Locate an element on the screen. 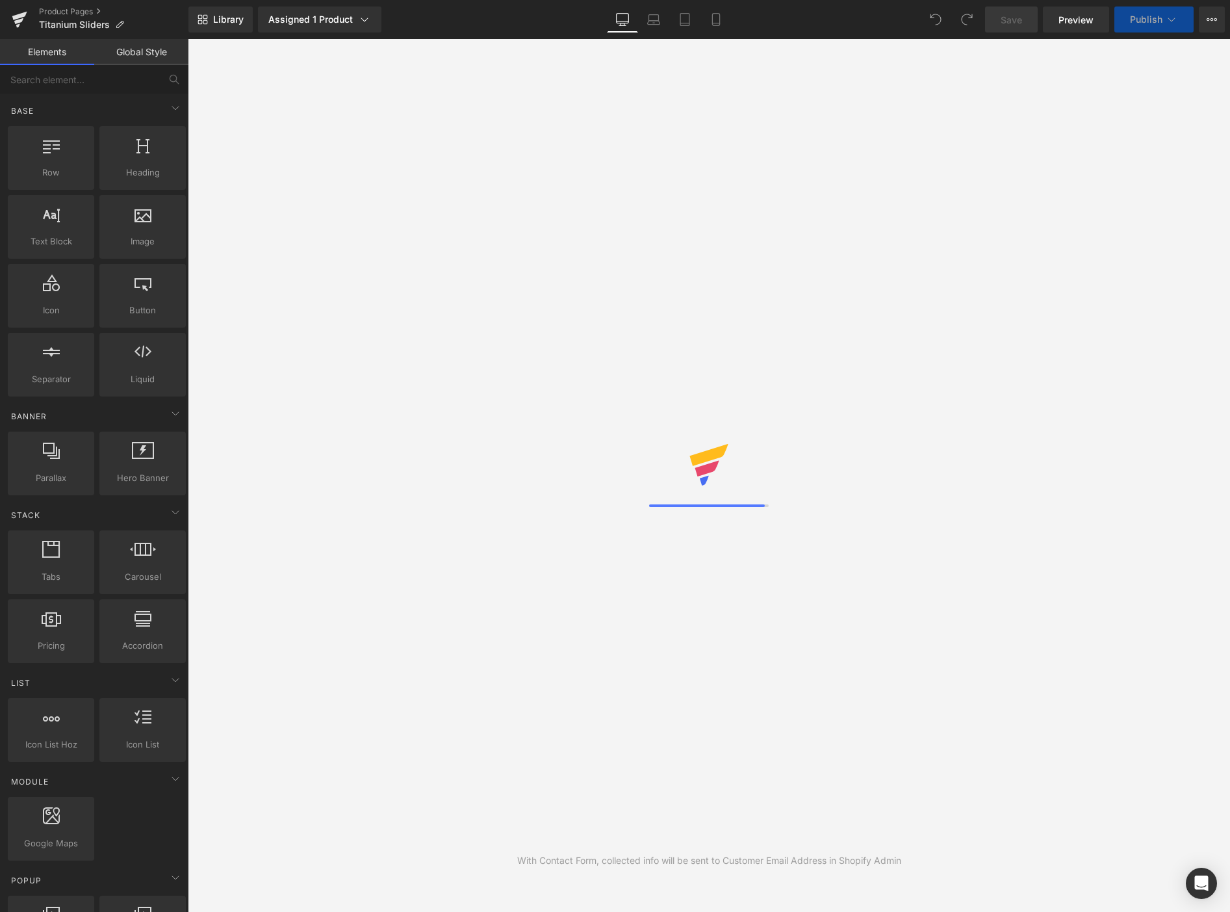 The width and height of the screenshot is (1230, 912). span: Banner is located at coordinates (29, 416).